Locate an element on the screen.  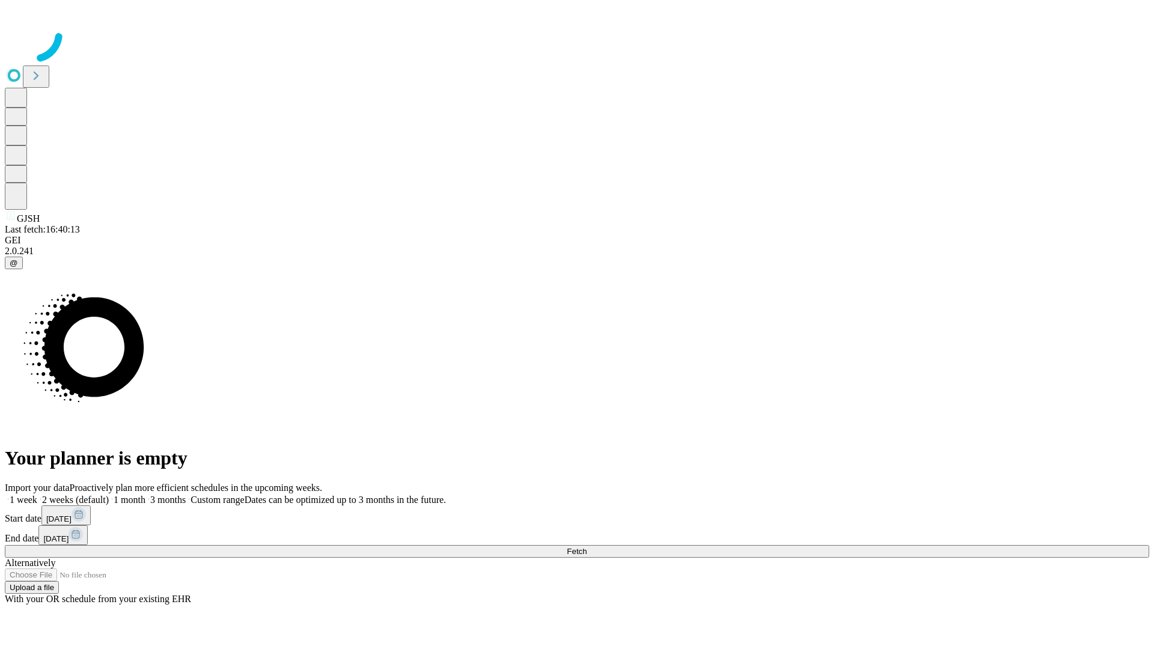
span: GJSH is located at coordinates (28, 218).